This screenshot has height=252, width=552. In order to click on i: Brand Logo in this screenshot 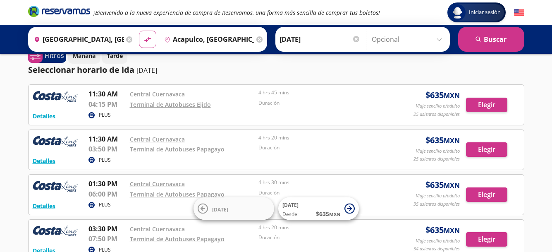, I will do `click(59, 11)`.